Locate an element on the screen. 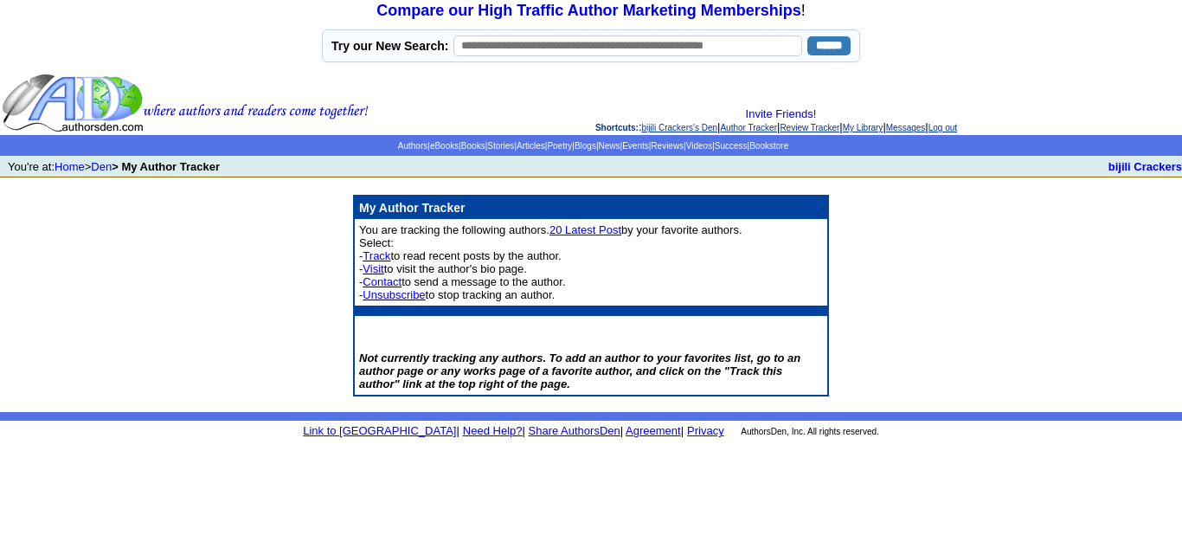 The width and height of the screenshot is (1182, 548). font: AuthorsDen, Inc. All rights reserved. is located at coordinates (810, 431).